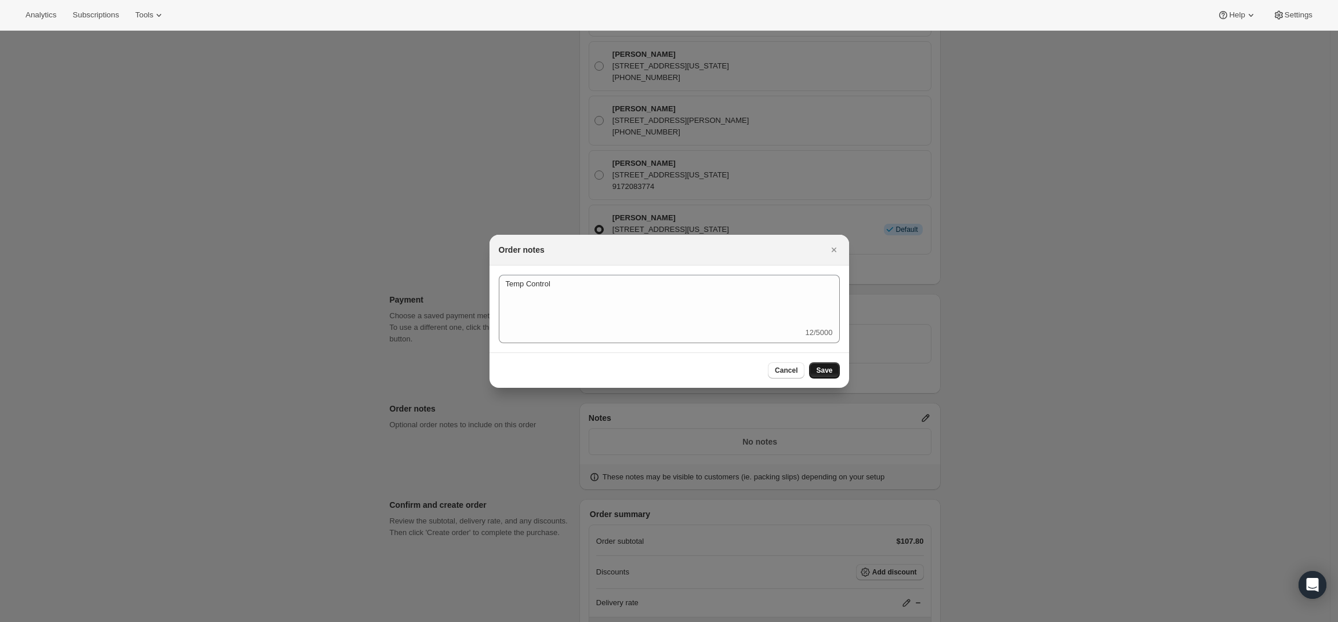 Image resolution: width=1338 pixels, height=622 pixels. Describe the element at coordinates (521, 250) in the screenshot. I see `h2: Order notes` at that location.